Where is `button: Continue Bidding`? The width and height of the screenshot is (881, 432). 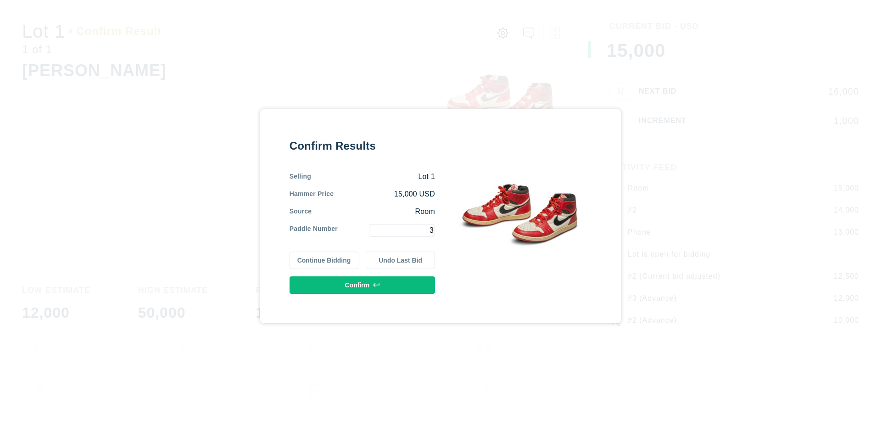 button: Continue Bidding is located at coordinates (324, 260).